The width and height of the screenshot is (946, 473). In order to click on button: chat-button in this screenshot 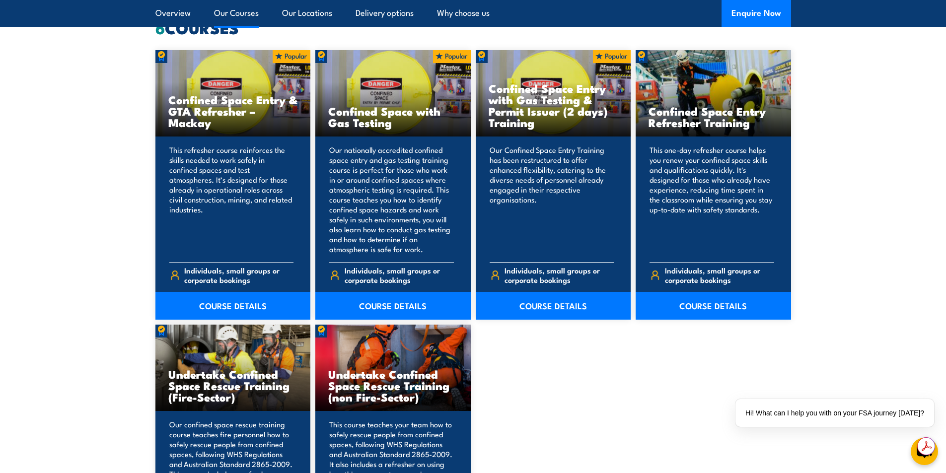, I will do `click(924, 451)`.